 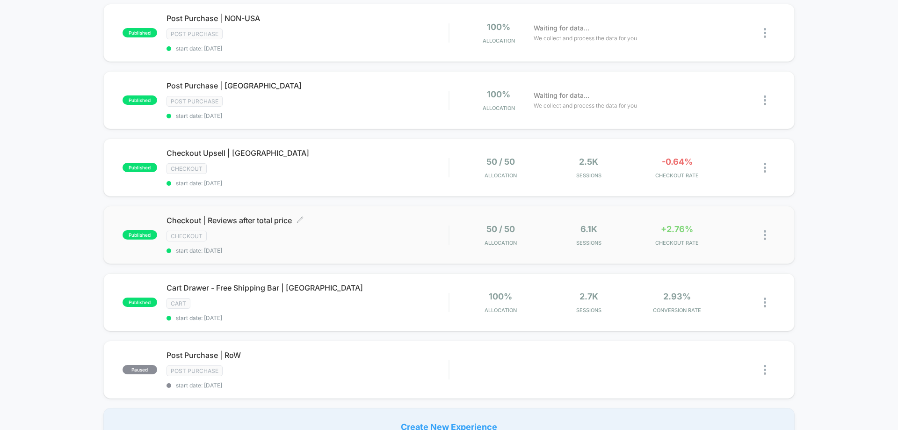 I want to click on span: Post Purchase | RoW, so click(x=307, y=355).